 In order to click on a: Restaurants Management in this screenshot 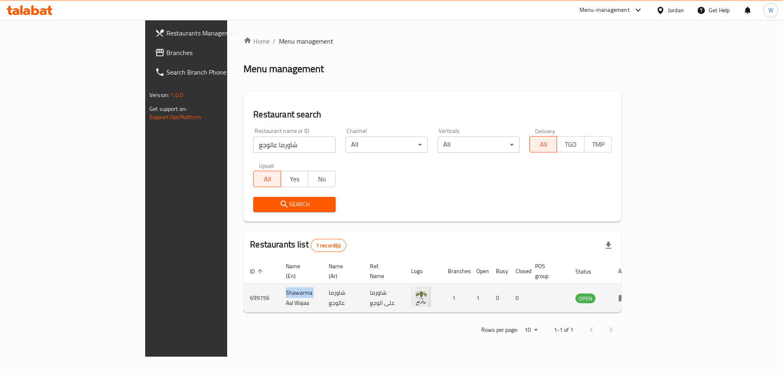, I will do `click(212, 33)`.